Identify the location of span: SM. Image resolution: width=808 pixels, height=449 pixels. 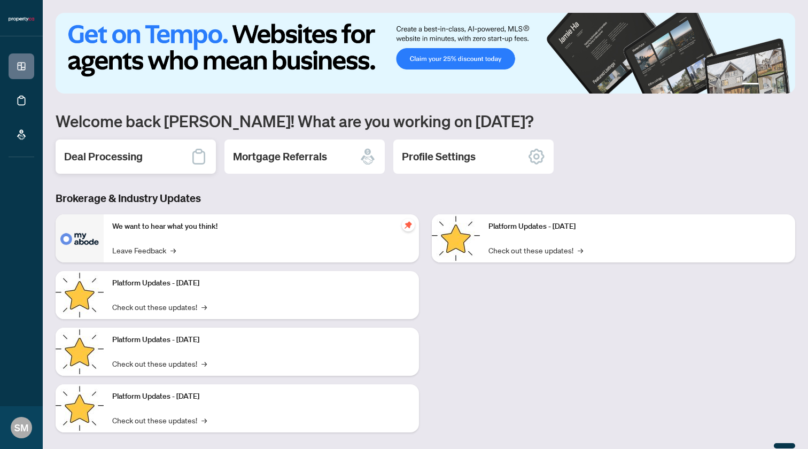
(21, 427).